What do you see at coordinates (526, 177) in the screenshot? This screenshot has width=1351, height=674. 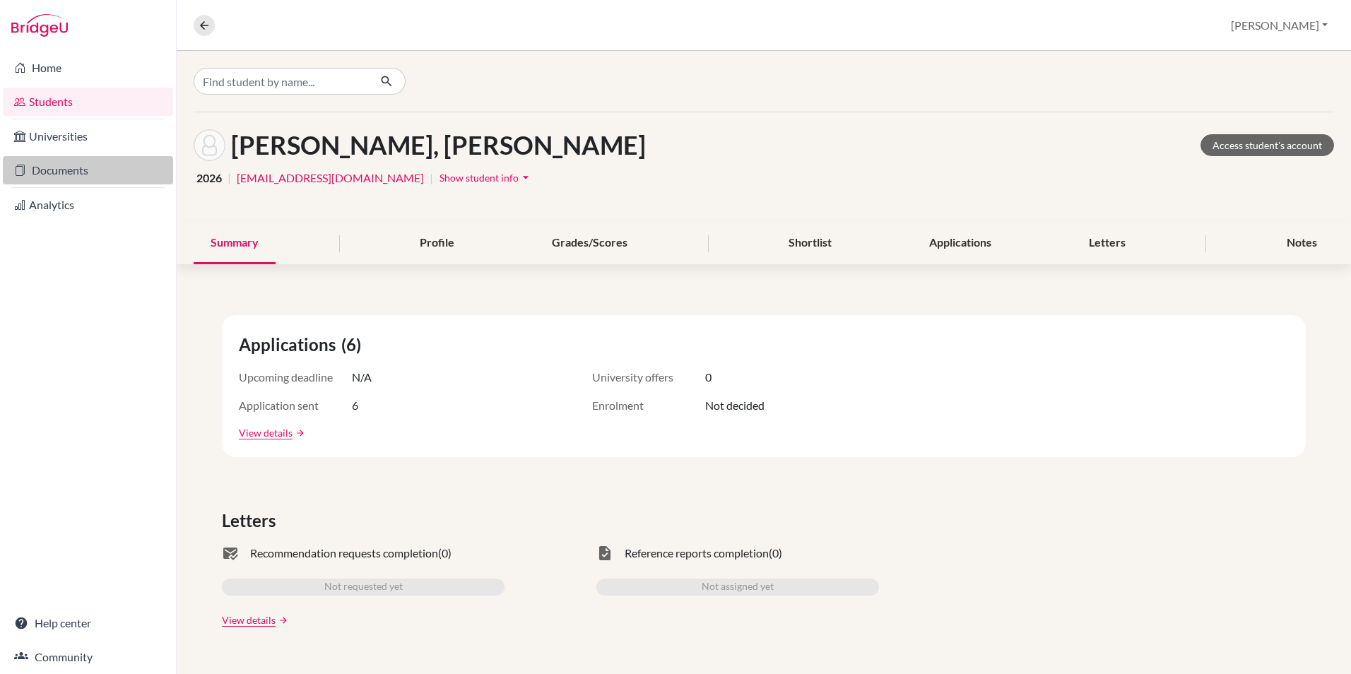 I see `i: arrow_drop_down` at bounding box center [526, 177].